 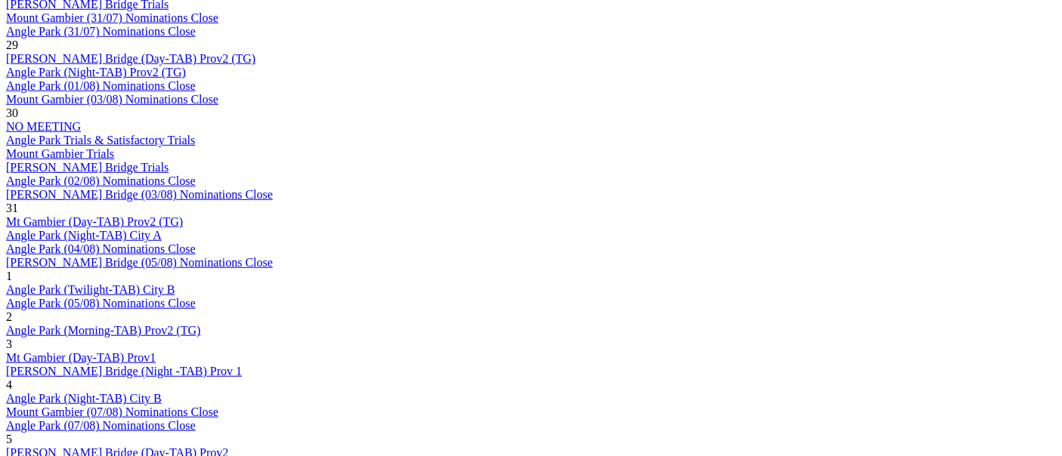 What do you see at coordinates (9, 317) in the screenshot?
I see `span: 2` at bounding box center [9, 317].